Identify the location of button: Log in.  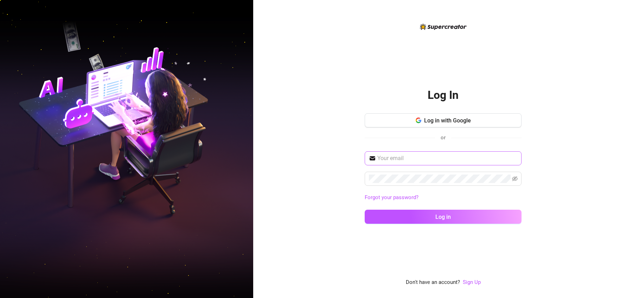
(443, 217).